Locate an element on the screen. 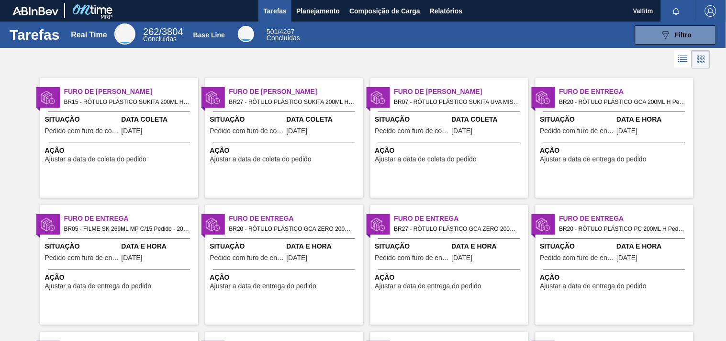 The width and height of the screenshot is (726, 341). span: 501 is located at coordinates (272, 32).